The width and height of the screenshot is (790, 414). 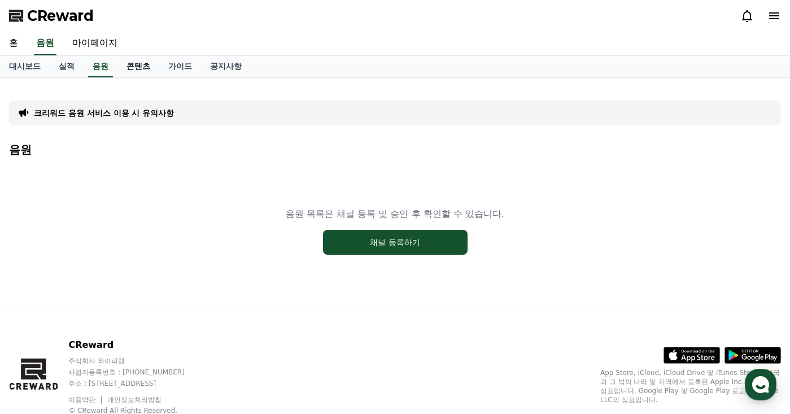 I want to click on button: 채널 등록하기, so click(x=395, y=242).